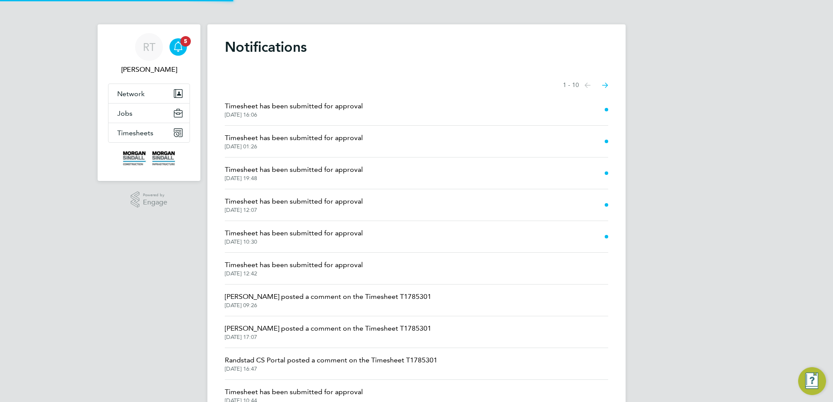 This screenshot has height=402, width=833. Describe the element at coordinates (149, 70) in the screenshot. I see `span: Rob Townsend` at that location.